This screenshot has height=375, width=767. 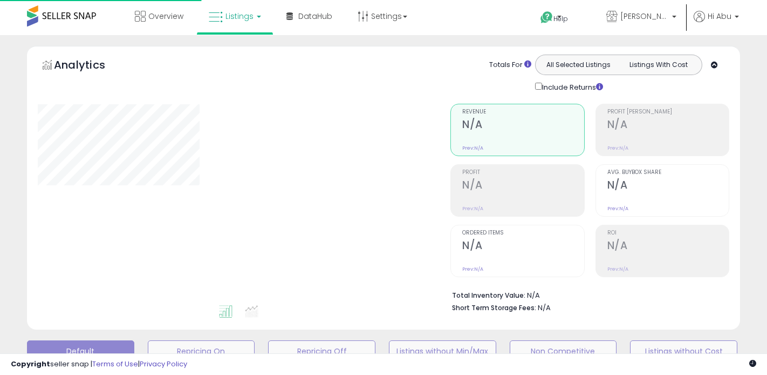 What do you see at coordinates (164, 363) in the screenshot?
I see `a: Privacy Policy` at bounding box center [164, 363].